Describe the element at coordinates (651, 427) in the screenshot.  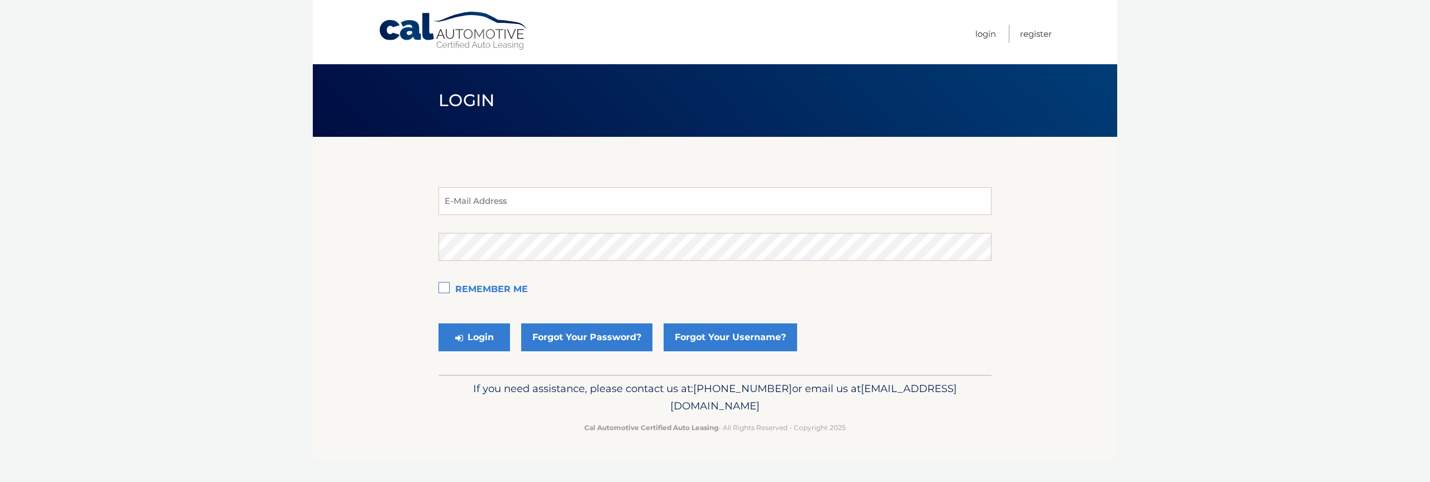
I see `strong: Cal Automotive Certified Auto Leasing` at that location.